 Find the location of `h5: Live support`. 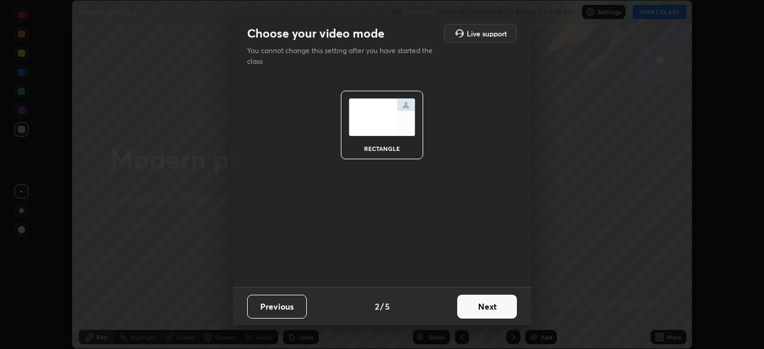

h5: Live support is located at coordinates (486, 33).